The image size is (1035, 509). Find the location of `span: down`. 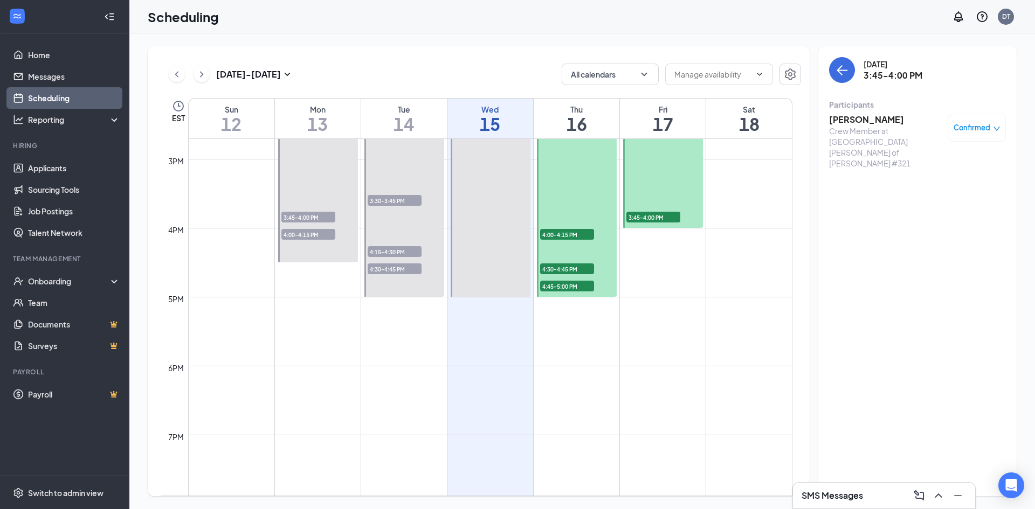

span: down is located at coordinates (997, 129).